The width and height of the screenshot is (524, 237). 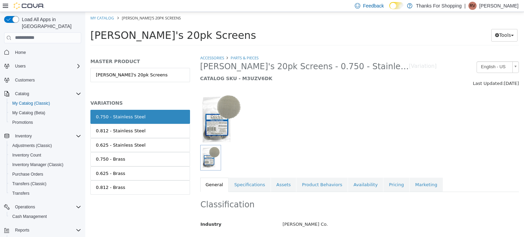 I want to click on button: Tools, so click(x=419, y=23).